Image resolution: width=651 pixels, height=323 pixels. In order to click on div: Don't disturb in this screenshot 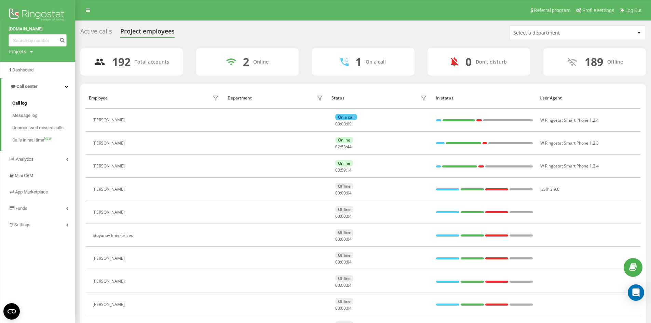, I will do `click(491, 62)`.